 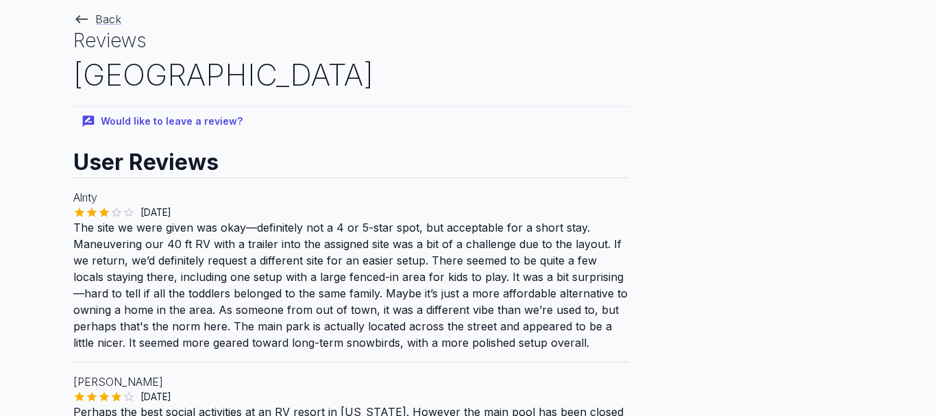 What do you see at coordinates (163, 121) in the screenshot?
I see `button: Would like to leave a review?` at bounding box center [163, 121].